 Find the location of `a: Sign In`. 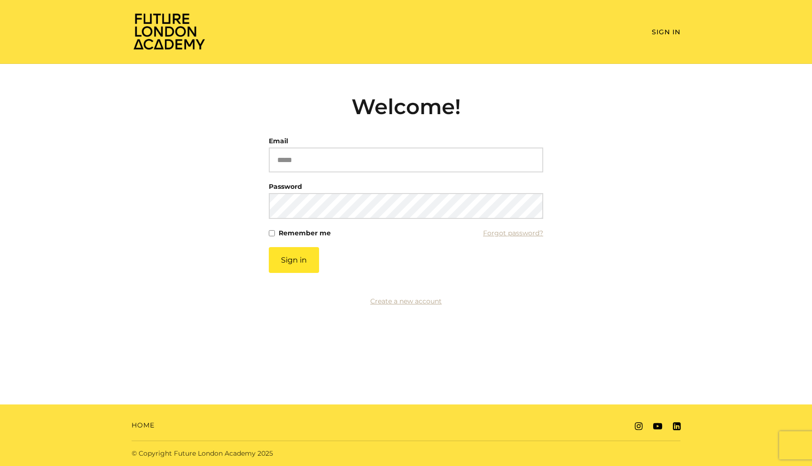

a: Sign In is located at coordinates (666, 32).